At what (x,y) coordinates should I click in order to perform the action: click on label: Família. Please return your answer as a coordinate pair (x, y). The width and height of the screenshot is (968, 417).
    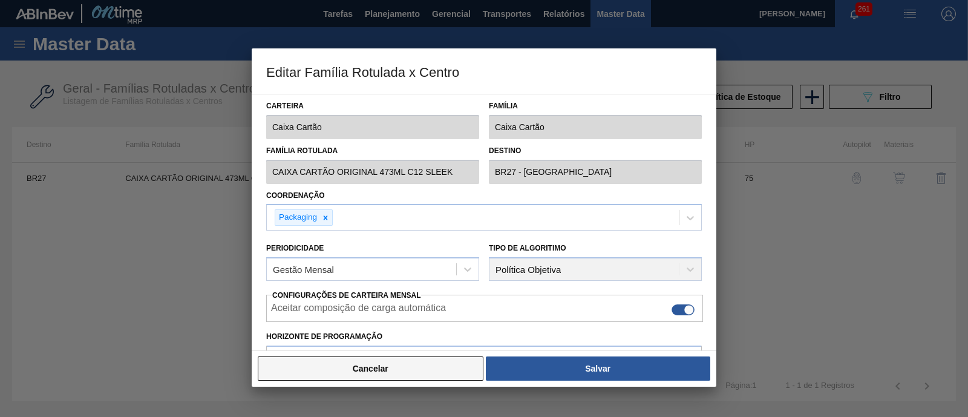
    Looking at the image, I should click on (595, 106).